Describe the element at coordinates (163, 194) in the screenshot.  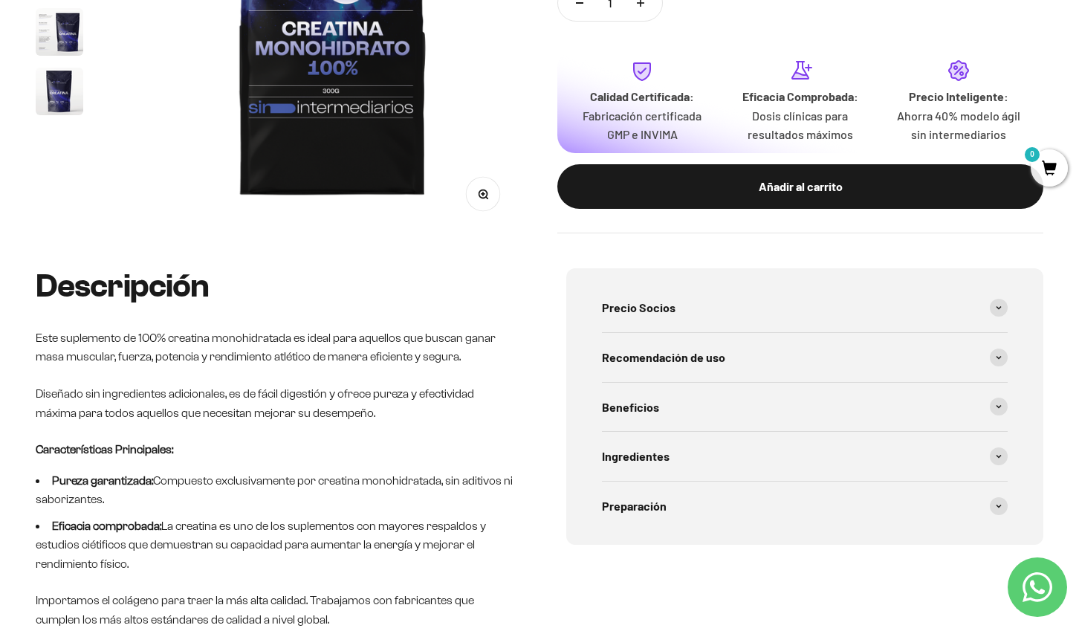
I see `div: La confirmación de la pureza de los ingredientes.` at that location.